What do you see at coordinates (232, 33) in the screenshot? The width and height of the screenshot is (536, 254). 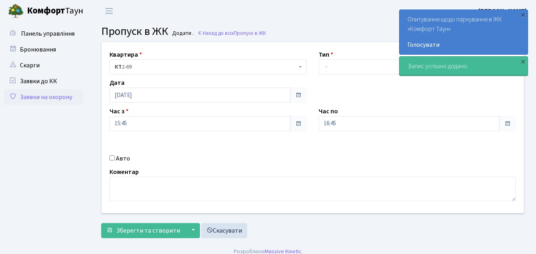 I see `a: Назад до всіхПропуск в ЖК` at bounding box center [232, 33].